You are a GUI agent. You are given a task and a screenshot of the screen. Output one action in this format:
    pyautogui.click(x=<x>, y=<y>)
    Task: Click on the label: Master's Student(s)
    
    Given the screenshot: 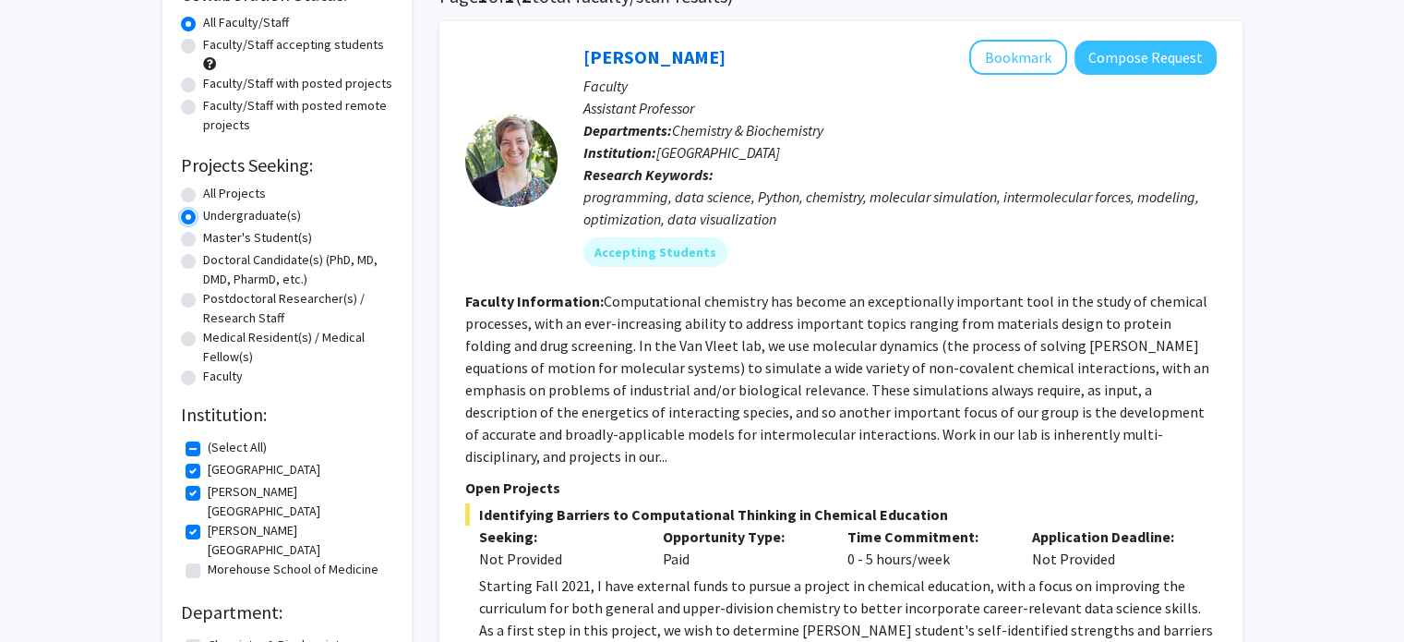 What is the action you would take?
    pyautogui.click(x=258, y=237)
    